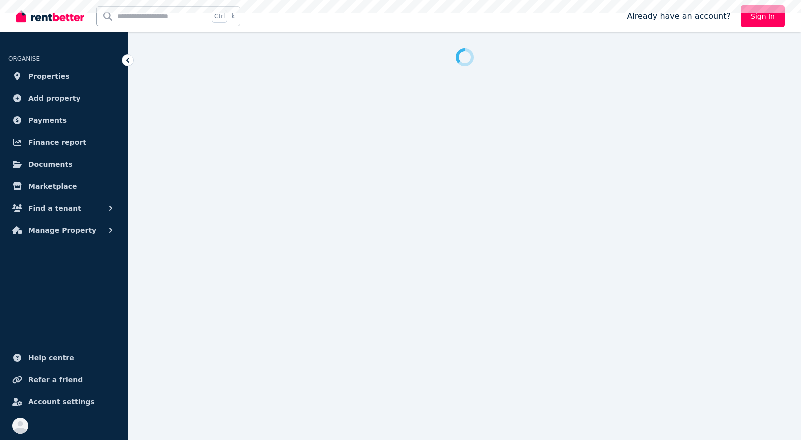 The width and height of the screenshot is (801, 440). Describe the element at coordinates (64, 208) in the screenshot. I see `button: Find a tenant` at that location.